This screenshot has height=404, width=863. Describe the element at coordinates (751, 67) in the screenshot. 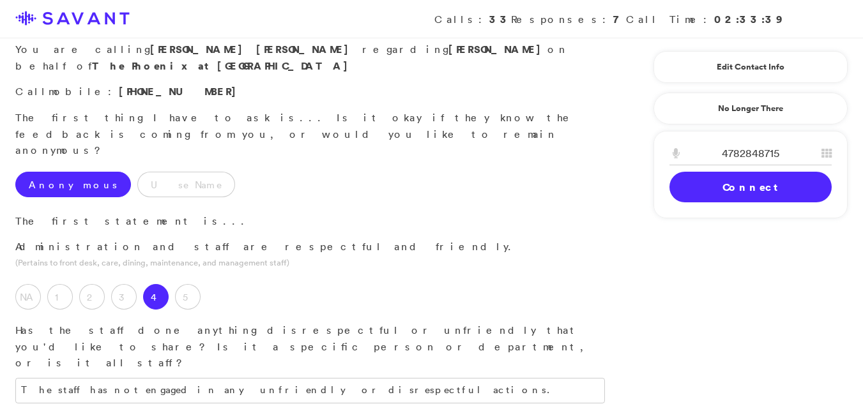

I see `a: Edit Contact Info` at that location.